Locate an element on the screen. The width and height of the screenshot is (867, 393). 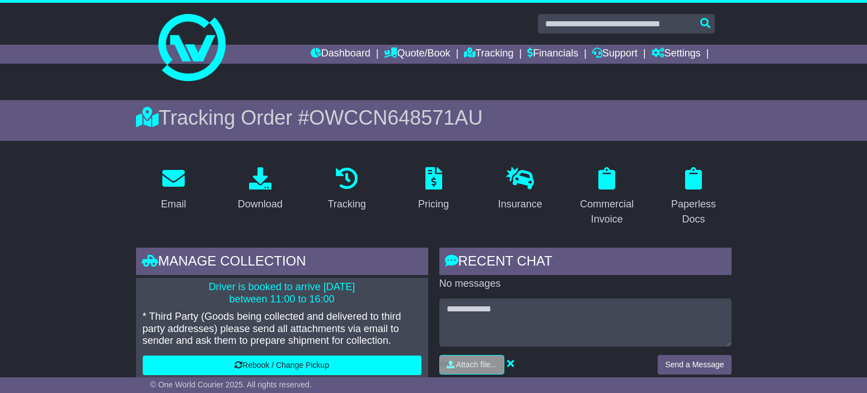
div: Insurance is located at coordinates (520, 204).